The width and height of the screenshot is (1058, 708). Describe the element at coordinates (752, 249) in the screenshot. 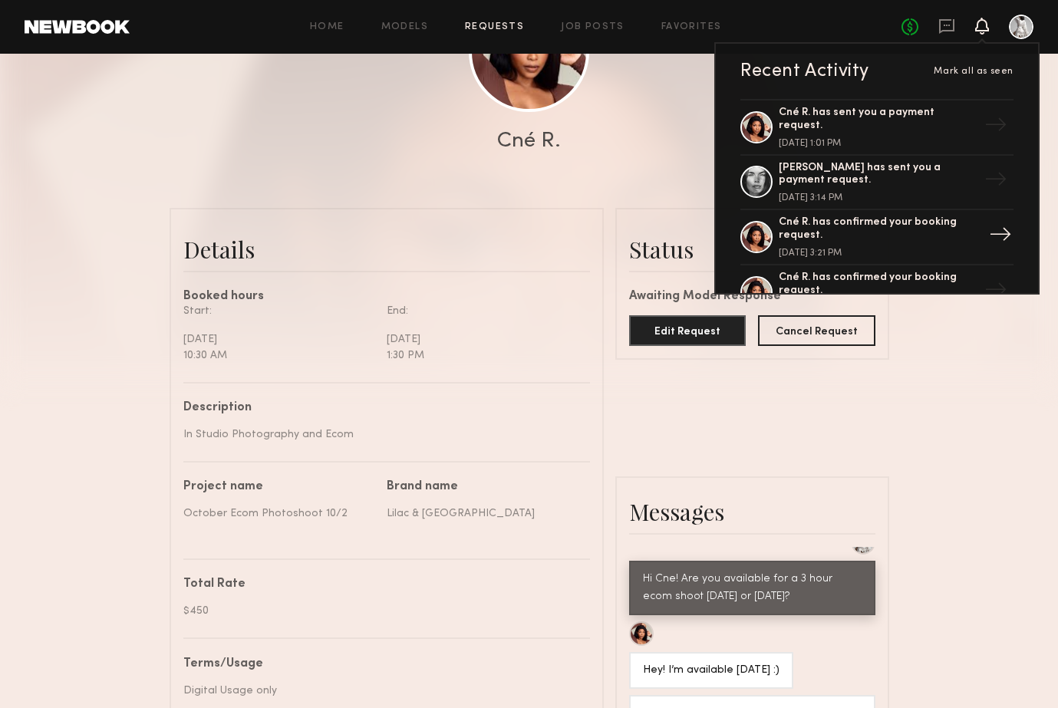

I see `div: Status` at that location.